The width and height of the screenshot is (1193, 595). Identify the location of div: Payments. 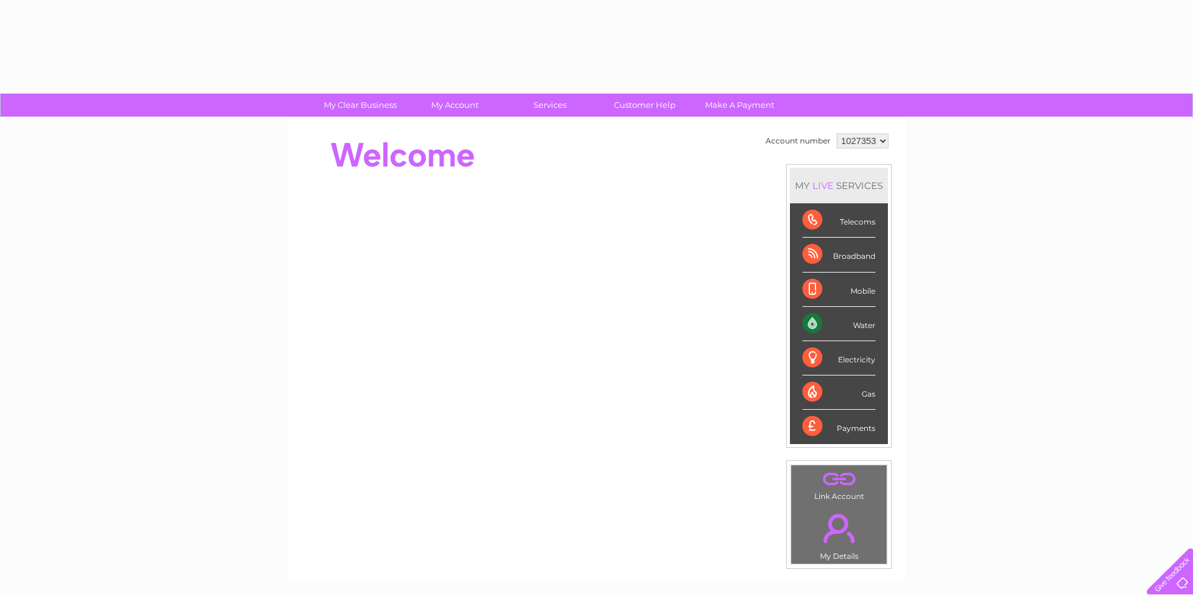
(839, 427).